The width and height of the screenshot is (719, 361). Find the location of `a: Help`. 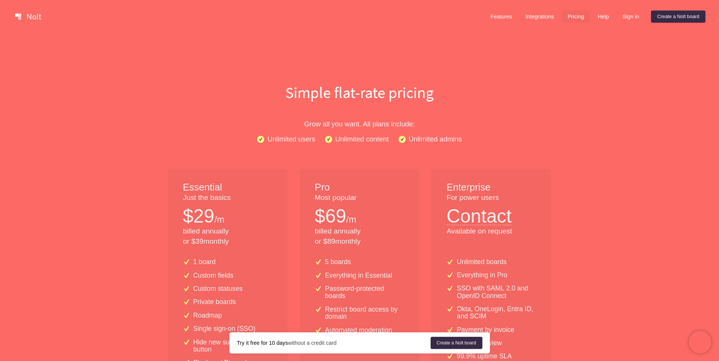

a: Help is located at coordinates (604, 17).